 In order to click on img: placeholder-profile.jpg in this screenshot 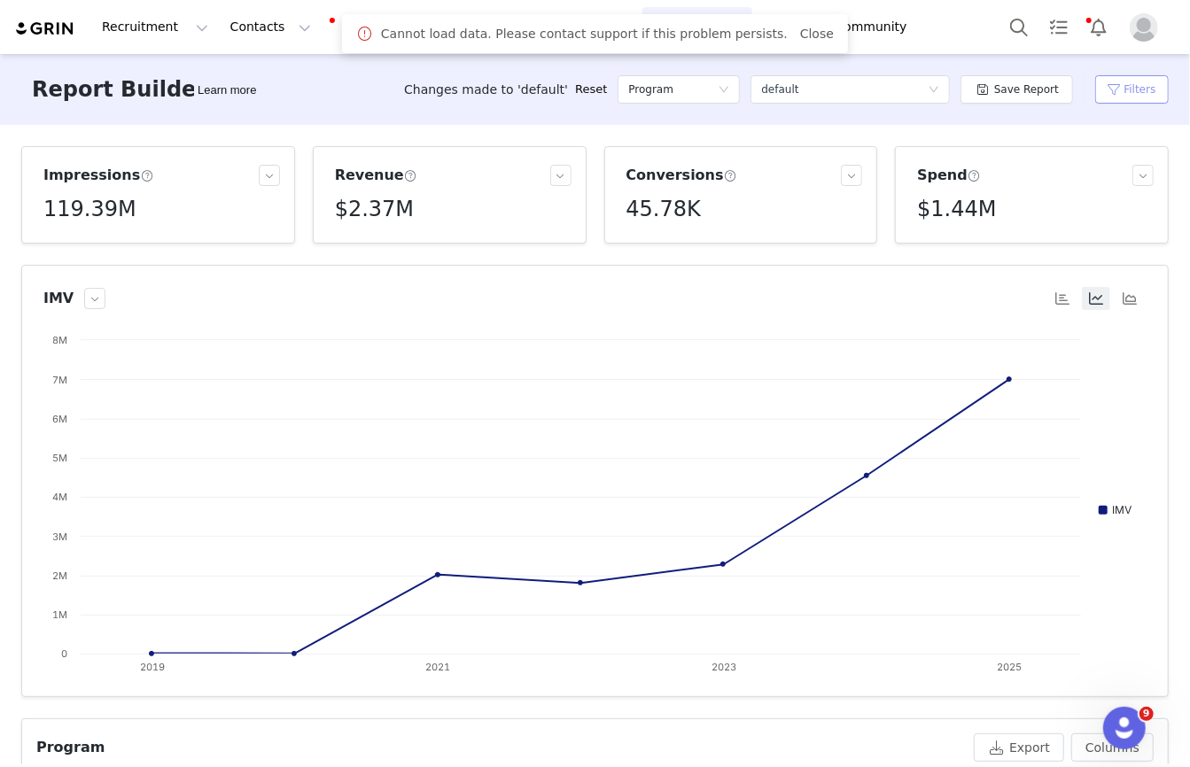, I will do `click(1144, 27)`.